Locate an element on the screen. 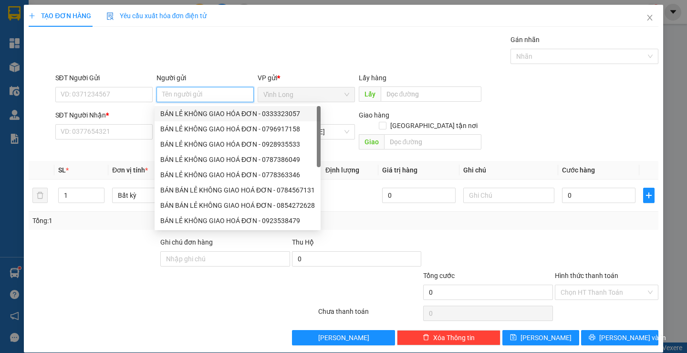 The height and width of the screenshot is (353, 687). span: Bất kỳ is located at coordinates (157, 195).